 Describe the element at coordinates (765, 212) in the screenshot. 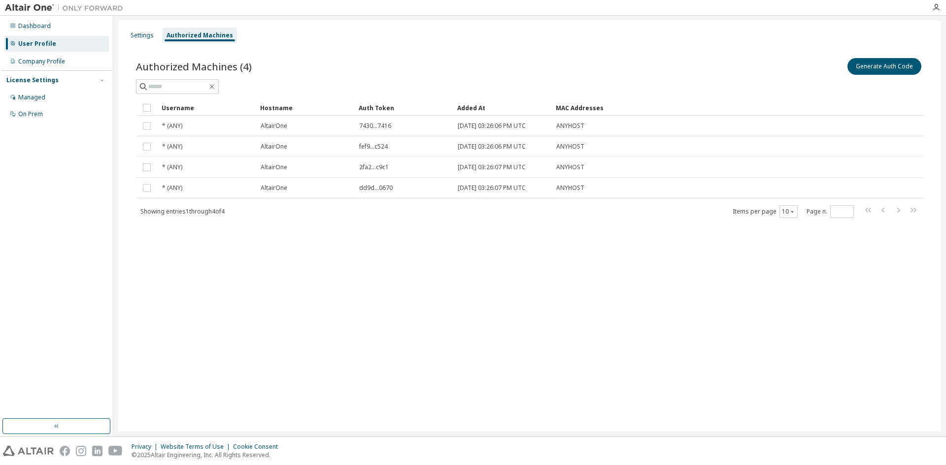

I see `span: Items per page` at that location.